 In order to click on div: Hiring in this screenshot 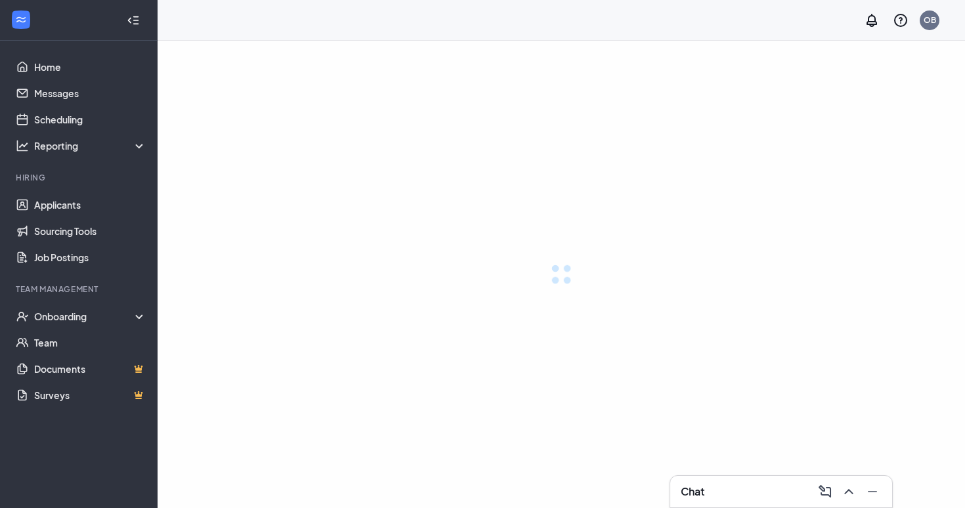, I will do `click(79, 177)`.